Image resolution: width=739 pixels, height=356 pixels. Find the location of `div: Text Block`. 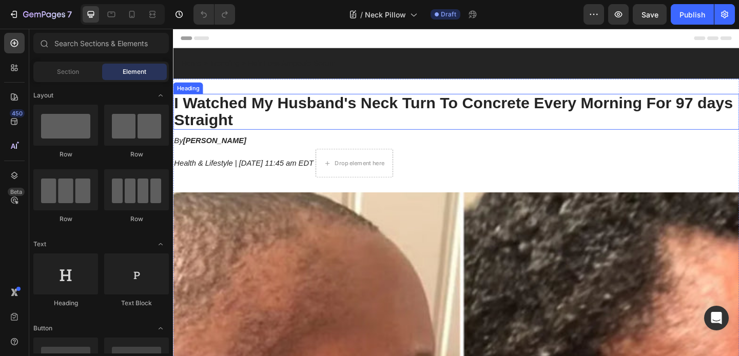

div: Text Block is located at coordinates (136, 303).